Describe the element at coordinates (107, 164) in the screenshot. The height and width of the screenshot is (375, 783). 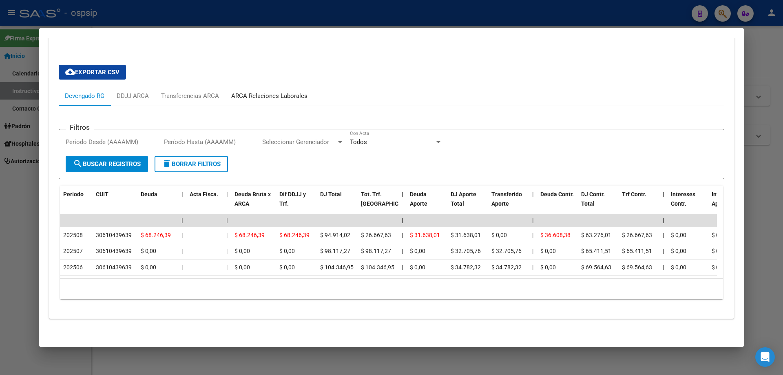
I see `span: Buscar Registros` at that location.